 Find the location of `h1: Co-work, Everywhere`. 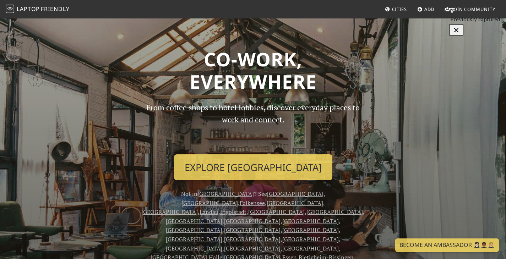

h1: Co-work, Everywhere is located at coordinates (253, 70).